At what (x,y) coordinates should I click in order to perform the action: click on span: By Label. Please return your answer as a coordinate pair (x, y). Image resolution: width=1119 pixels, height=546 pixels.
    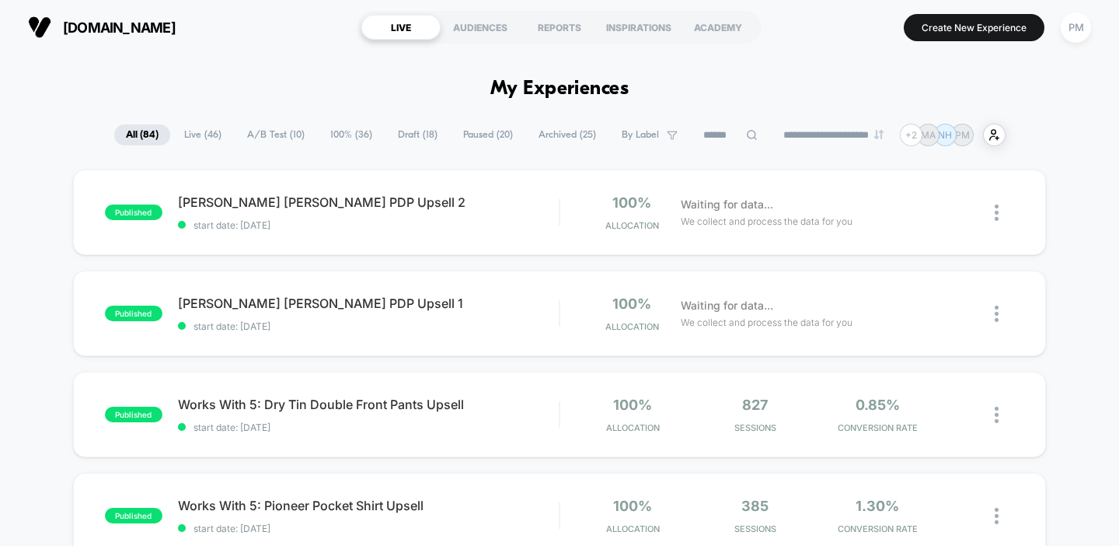
    Looking at the image, I should click on (640, 134).